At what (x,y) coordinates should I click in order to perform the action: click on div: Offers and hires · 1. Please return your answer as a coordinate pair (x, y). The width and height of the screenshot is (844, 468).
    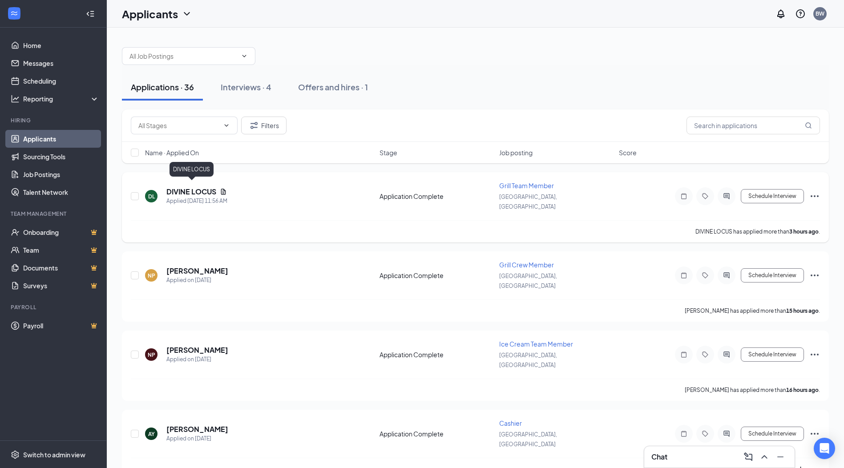
    Looking at the image, I should click on (333, 87).